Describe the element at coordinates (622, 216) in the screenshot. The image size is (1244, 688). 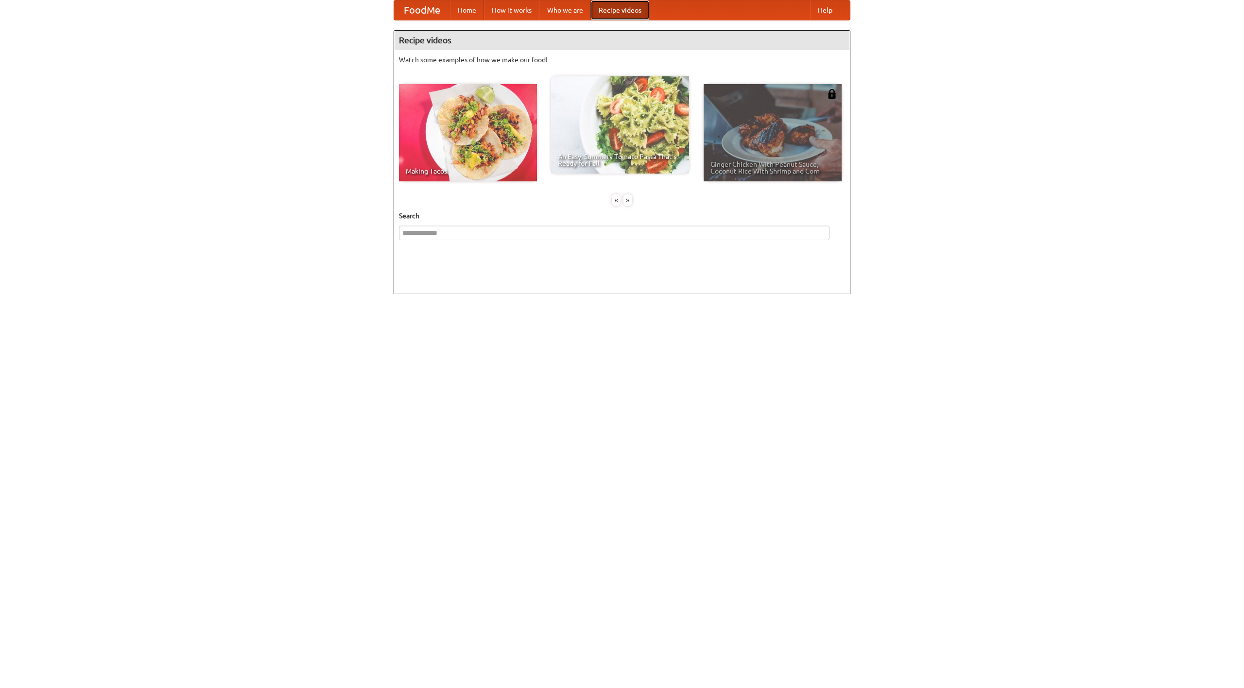
I see `h5: Search` at that location.